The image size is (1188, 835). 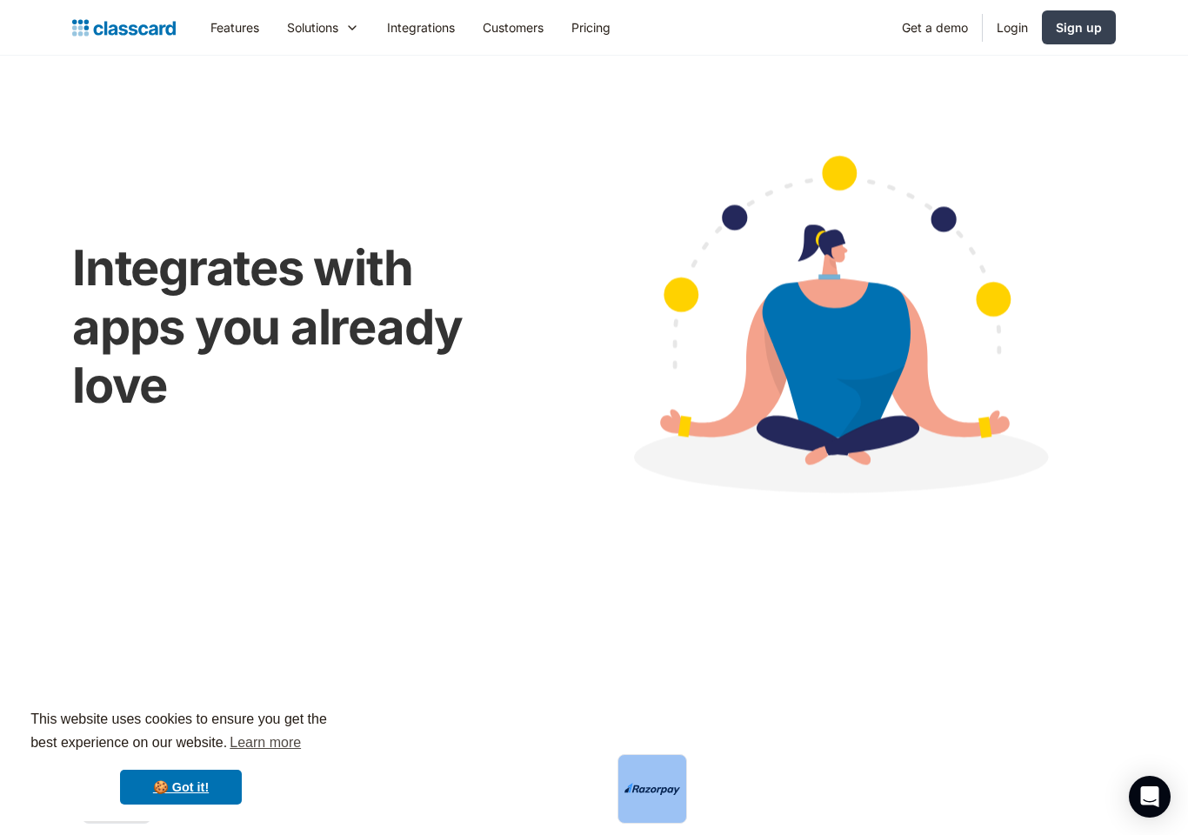 What do you see at coordinates (297, 327) in the screenshot?
I see `h1: Integrates with apps you already love` at bounding box center [297, 327].